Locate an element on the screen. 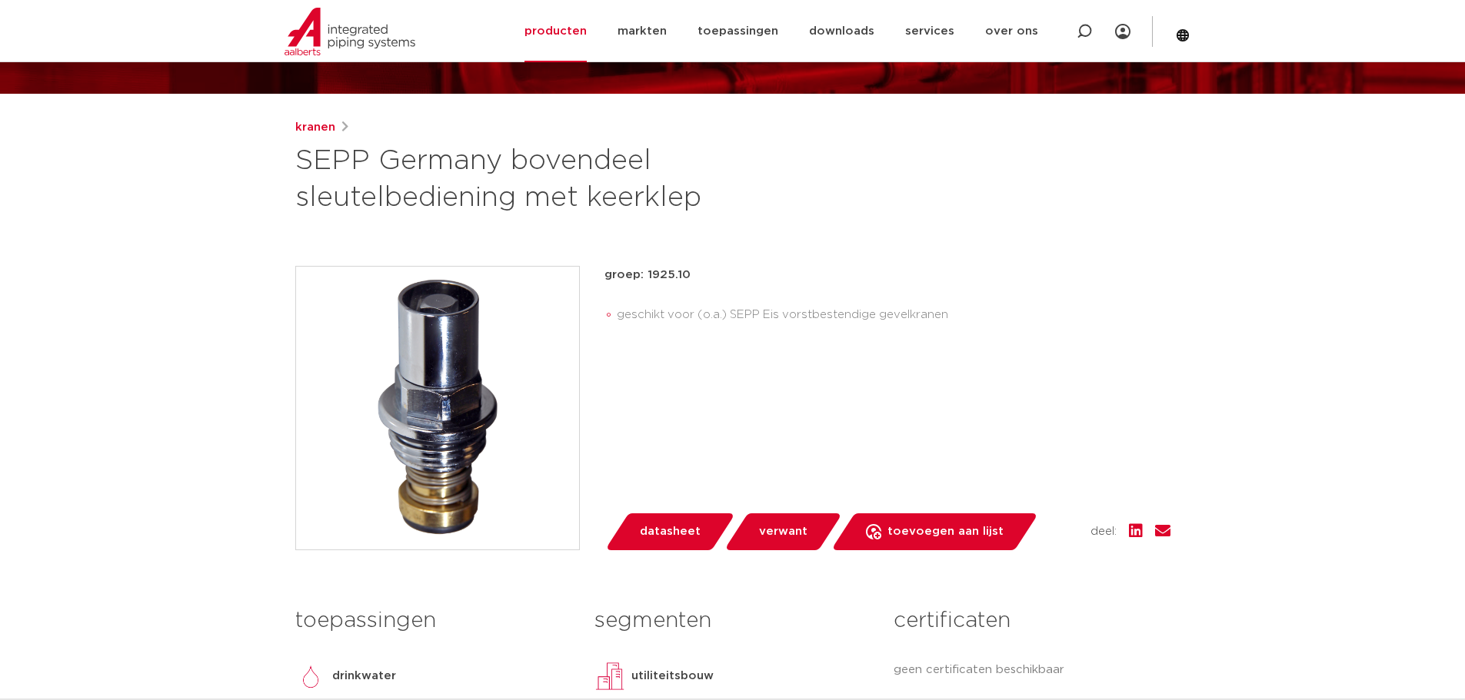 The image size is (1465, 700). span: verwant is located at coordinates (783, 532).